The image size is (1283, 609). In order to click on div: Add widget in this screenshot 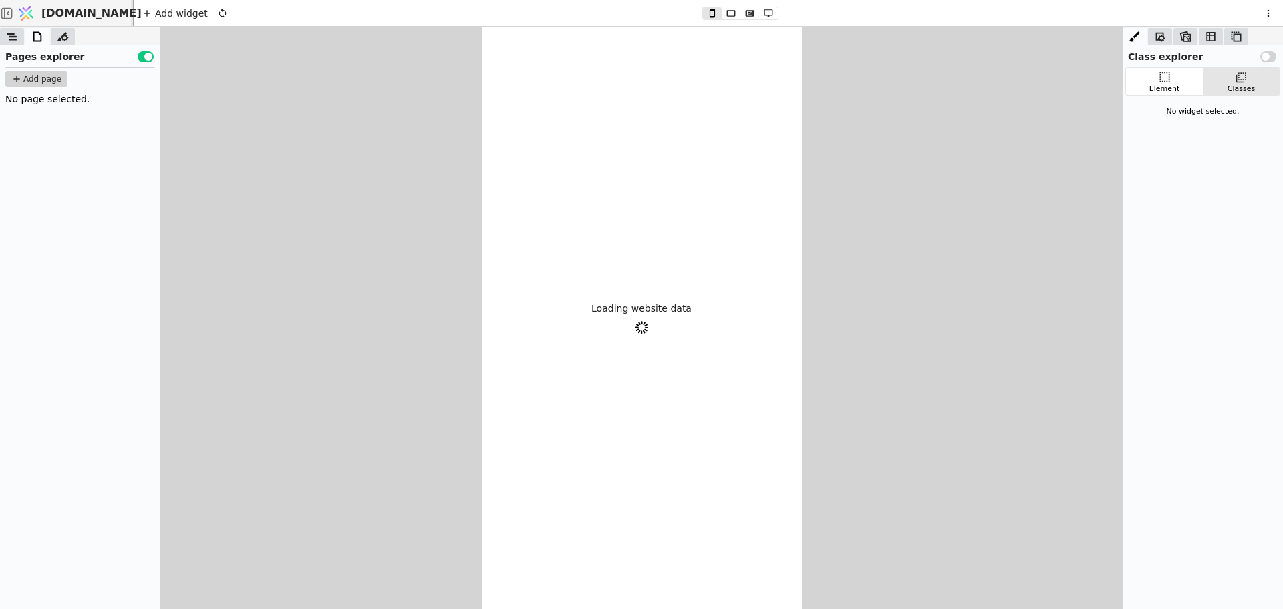, I will do `click(175, 13)`.